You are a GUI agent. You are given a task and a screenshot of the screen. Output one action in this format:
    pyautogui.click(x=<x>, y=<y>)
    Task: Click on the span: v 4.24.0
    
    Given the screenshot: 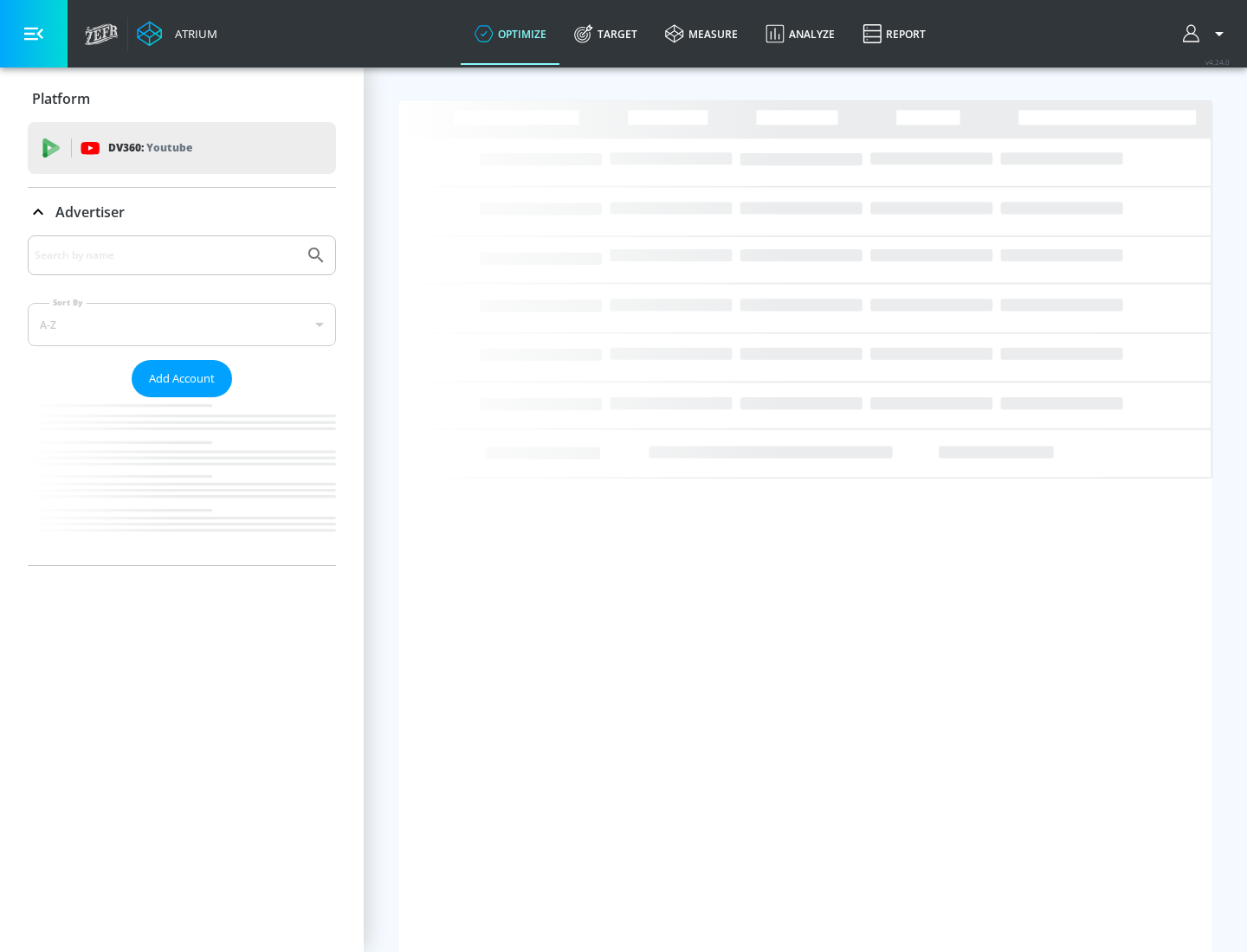 What is the action you would take?
    pyautogui.click(x=1217, y=62)
    